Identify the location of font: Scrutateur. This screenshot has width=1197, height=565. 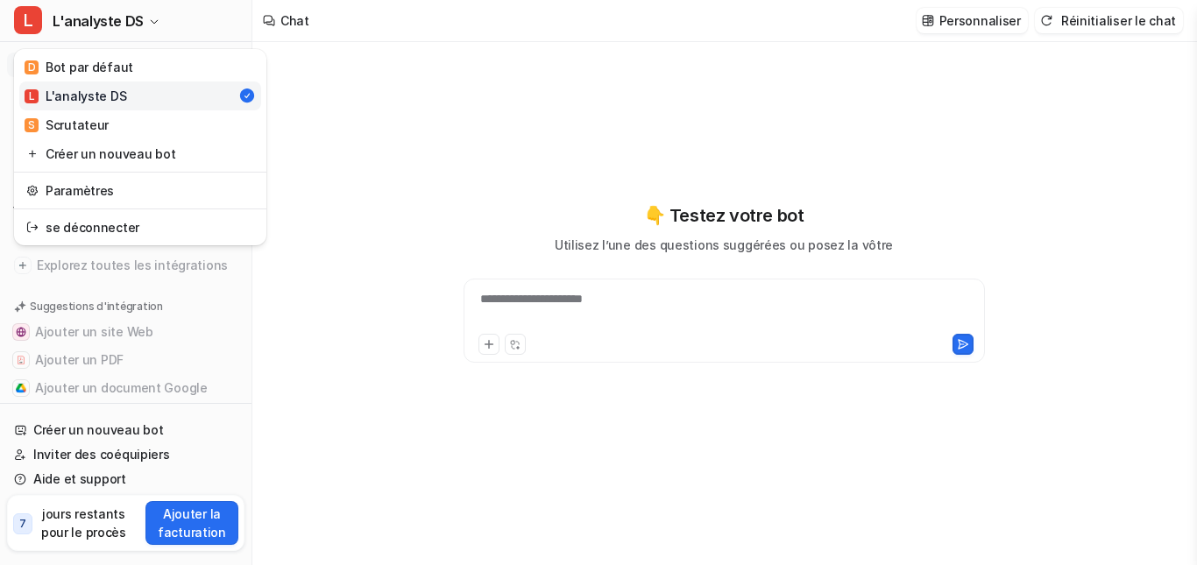
(77, 124).